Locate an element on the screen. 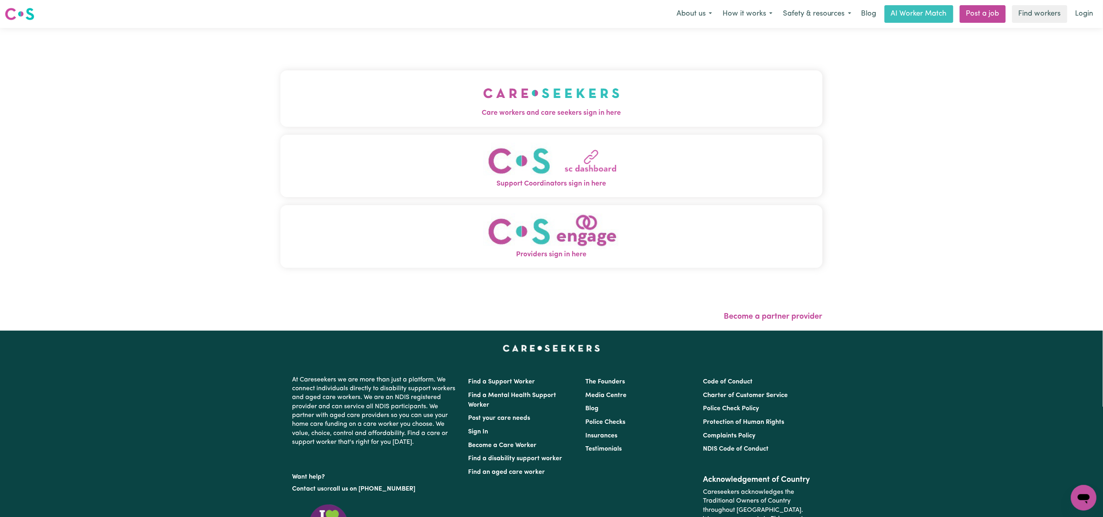 Image resolution: width=1103 pixels, height=517 pixels. a: NDIS Code of Conduct is located at coordinates (736, 449).